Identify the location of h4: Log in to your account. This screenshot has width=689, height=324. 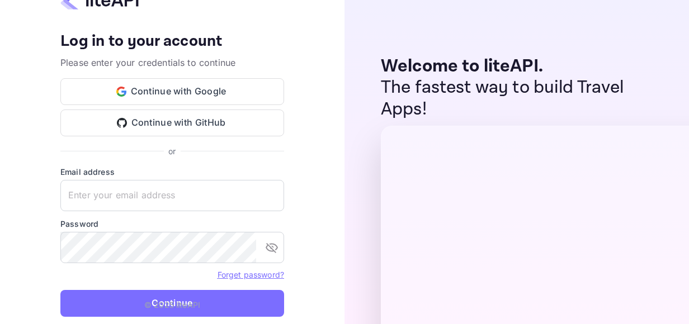
(172, 41).